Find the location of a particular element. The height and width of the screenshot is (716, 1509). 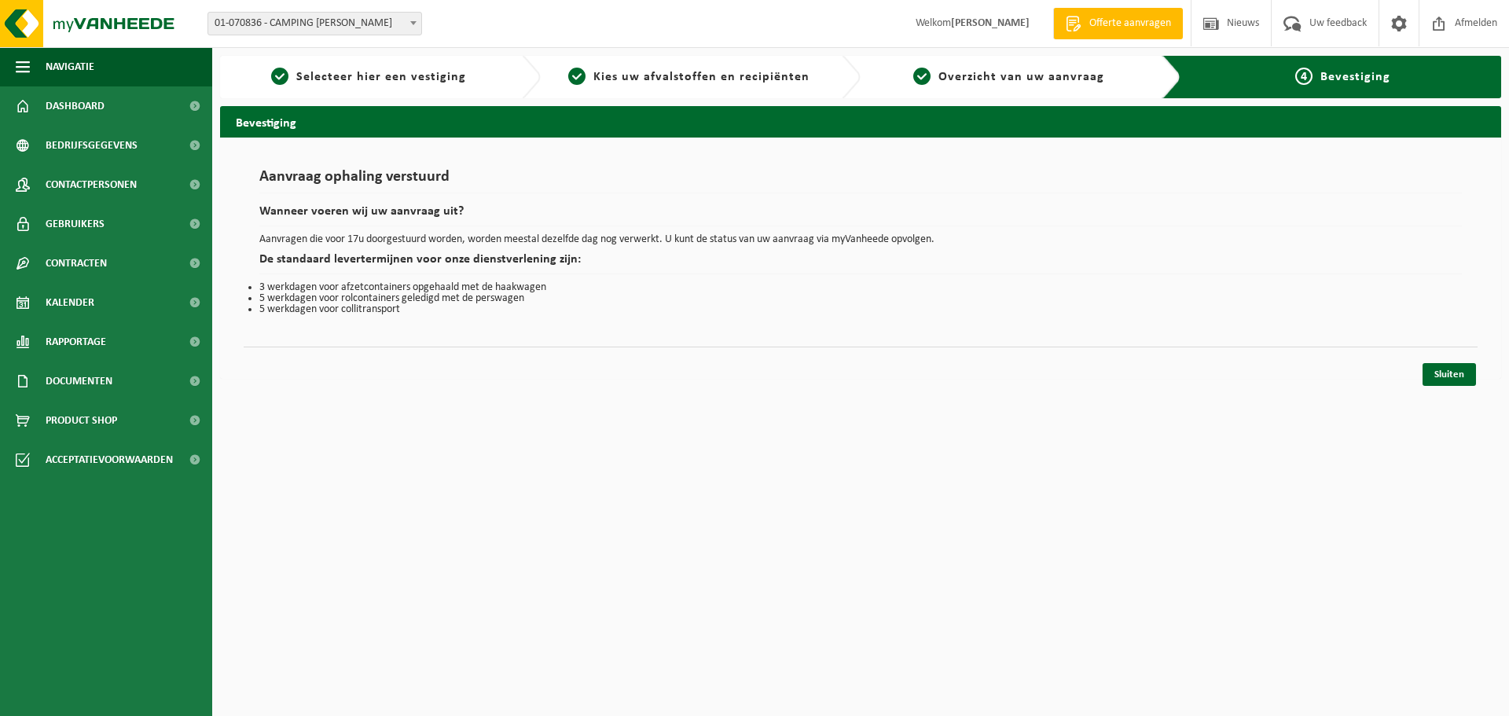

span: Bedrijfsgegevens is located at coordinates (91, 145).